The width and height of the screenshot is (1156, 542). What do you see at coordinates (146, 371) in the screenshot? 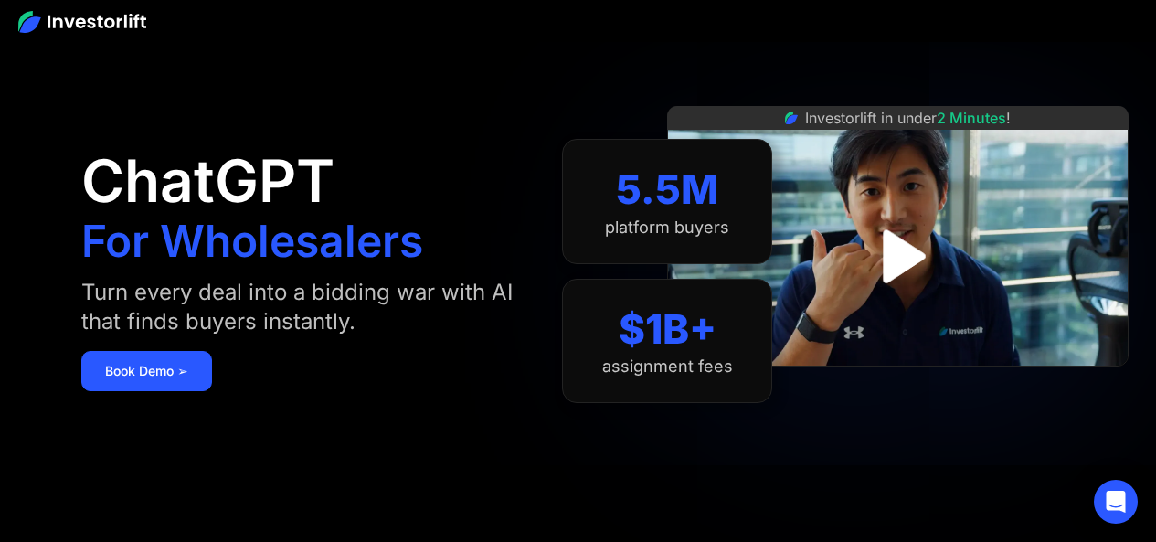
I see `a: Book Demo ➢` at bounding box center [146, 371].